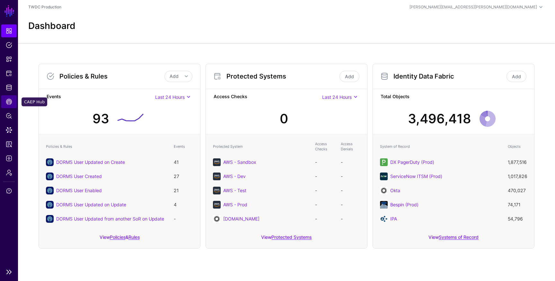 The width and height of the screenshot is (555, 281). What do you see at coordinates (9, 31) in the screenshot?
I see `a: Dashboard` at bounding box center [9, 31].